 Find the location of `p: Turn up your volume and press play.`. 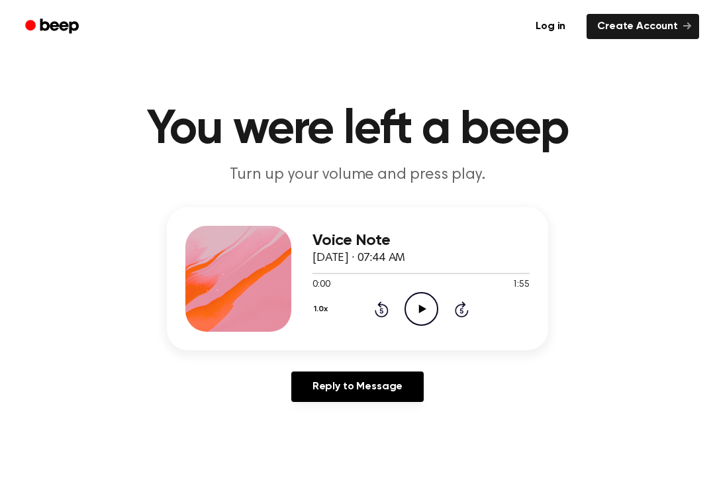

p: Turn up your volume and press play. is located at coordinates (357, 175).